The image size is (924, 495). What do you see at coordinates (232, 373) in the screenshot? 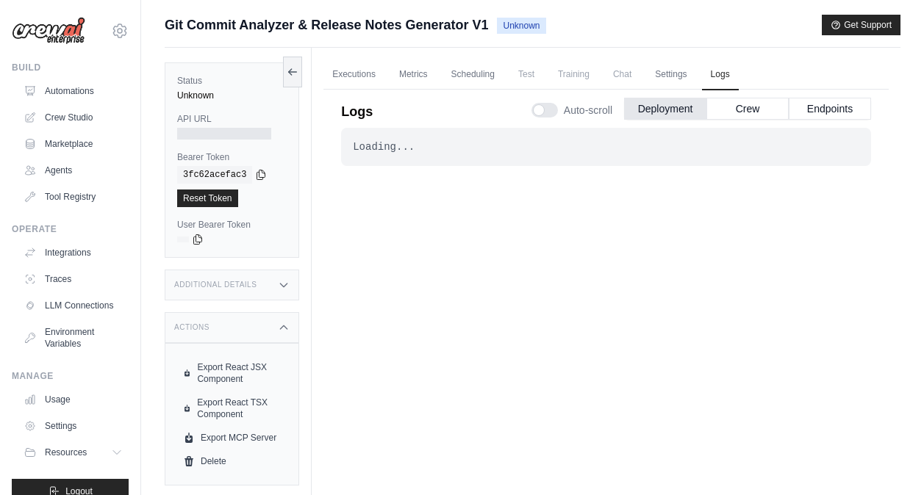
I see `a: Export React JSX Component` at bounding box center [232, 373].